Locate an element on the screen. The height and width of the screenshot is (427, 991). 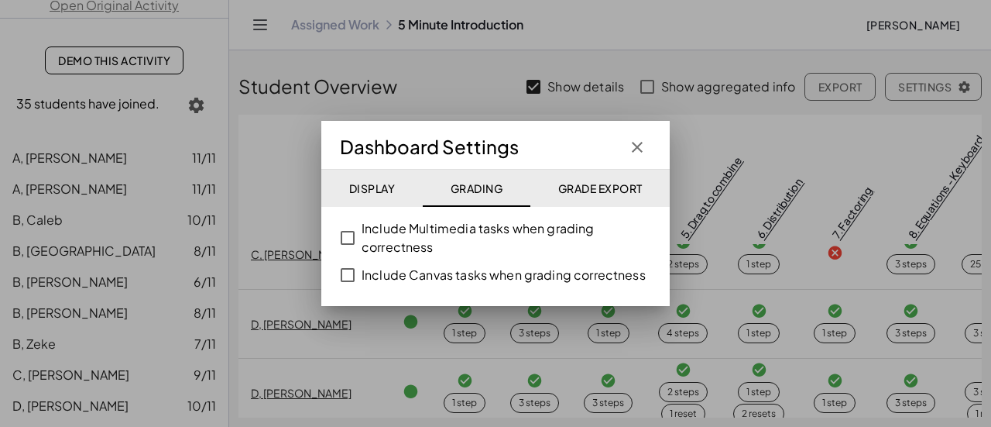
label: Include Canvas tasks when grading correctness is located at coordinates (503, 275).